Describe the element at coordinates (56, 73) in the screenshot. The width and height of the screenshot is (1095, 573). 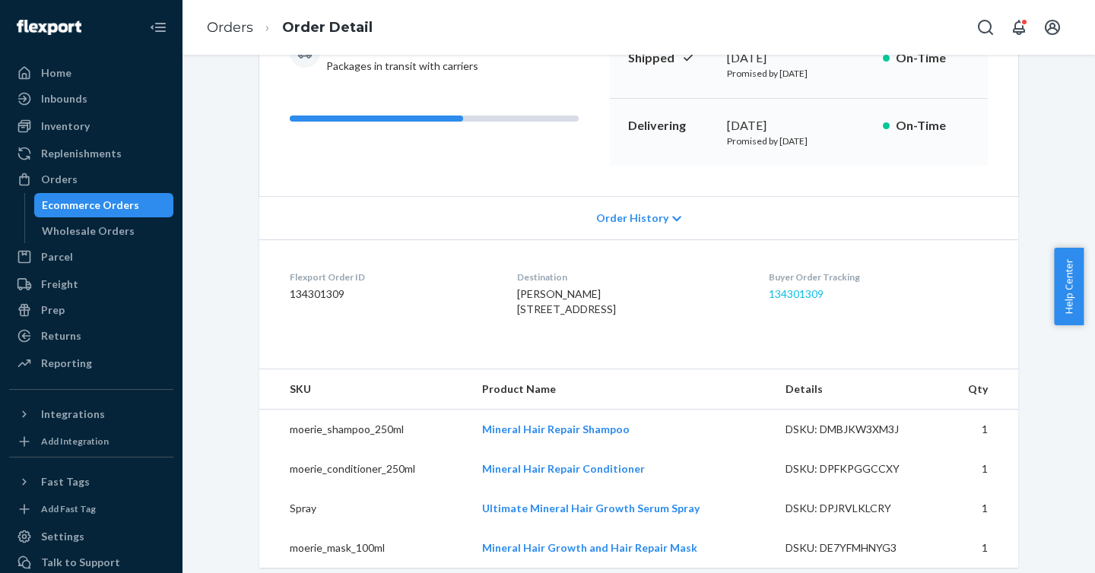
I see `div: Home` at that location.